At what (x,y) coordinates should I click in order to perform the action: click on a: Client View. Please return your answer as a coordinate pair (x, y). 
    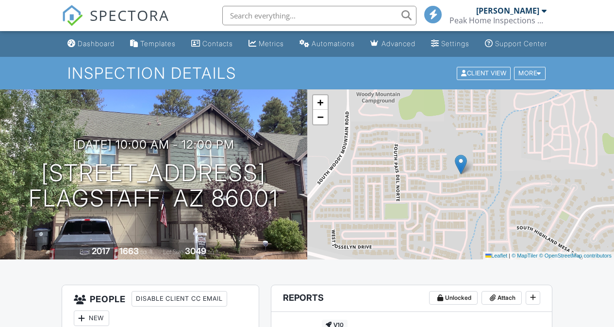
    Looking at the image, I should click on (484, 72).